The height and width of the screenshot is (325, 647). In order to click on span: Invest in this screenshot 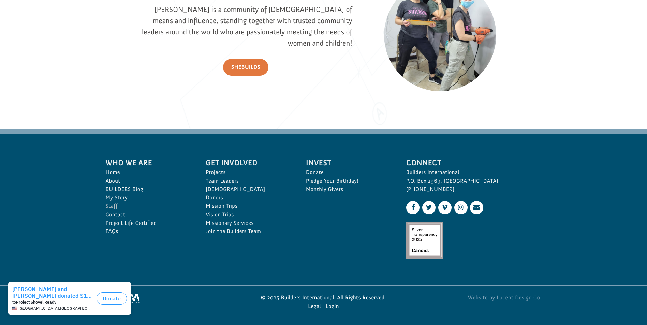, I will do `click(349, 163)`.